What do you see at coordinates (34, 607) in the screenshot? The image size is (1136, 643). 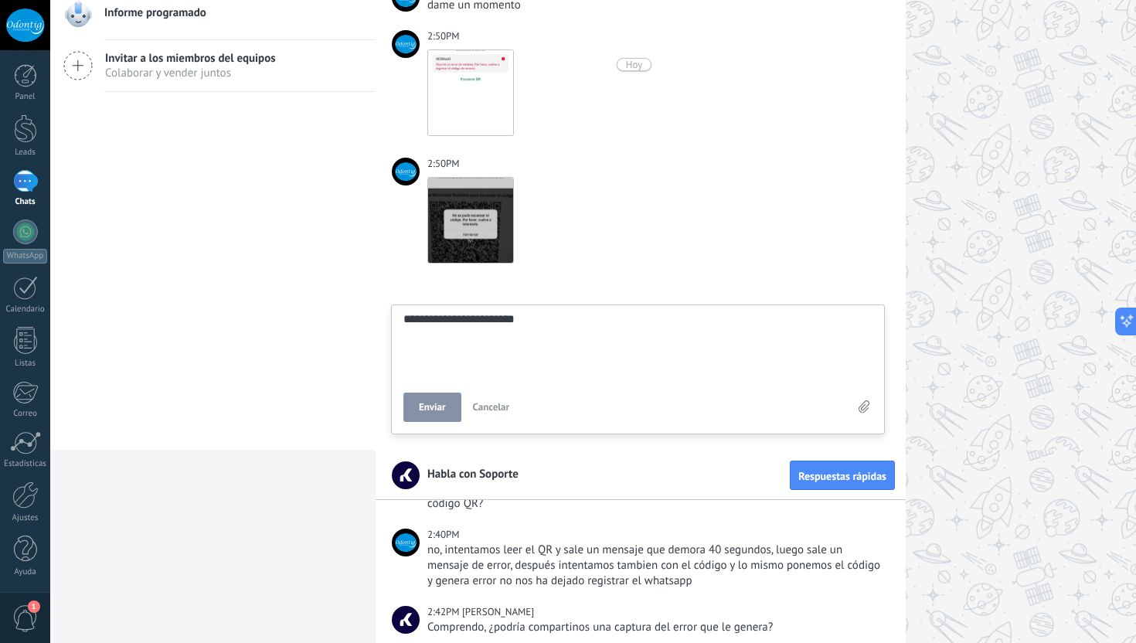 I see `span: 1` at bounding box center [34, 607].